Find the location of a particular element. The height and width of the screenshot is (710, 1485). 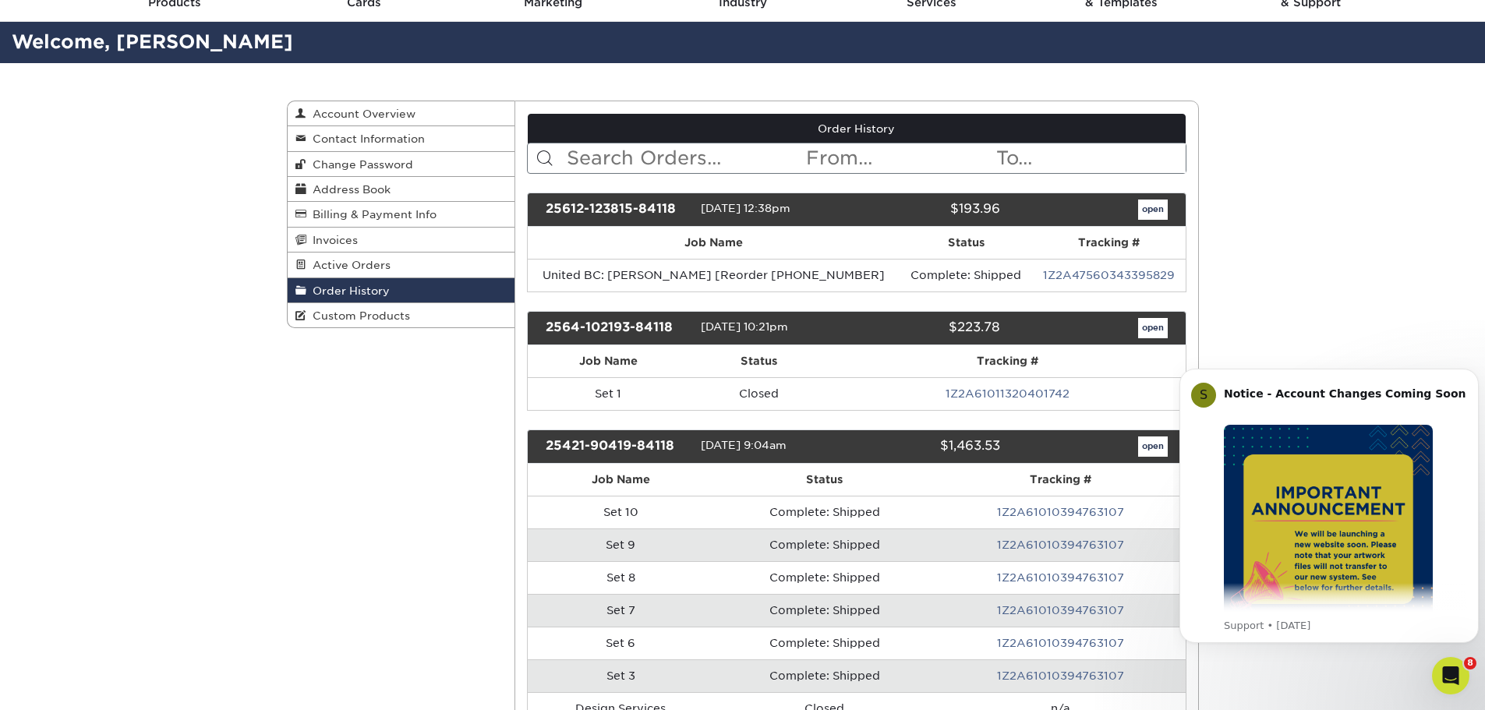

div: Message content is located at coordinates (172, 150).